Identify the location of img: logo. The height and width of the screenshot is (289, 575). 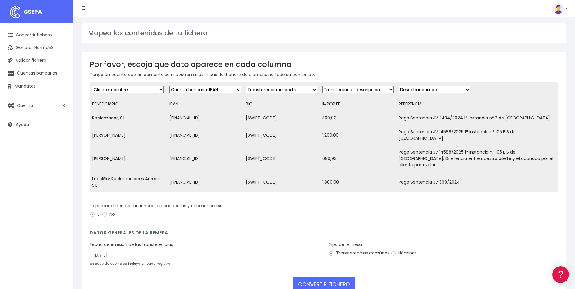
(15, 12).